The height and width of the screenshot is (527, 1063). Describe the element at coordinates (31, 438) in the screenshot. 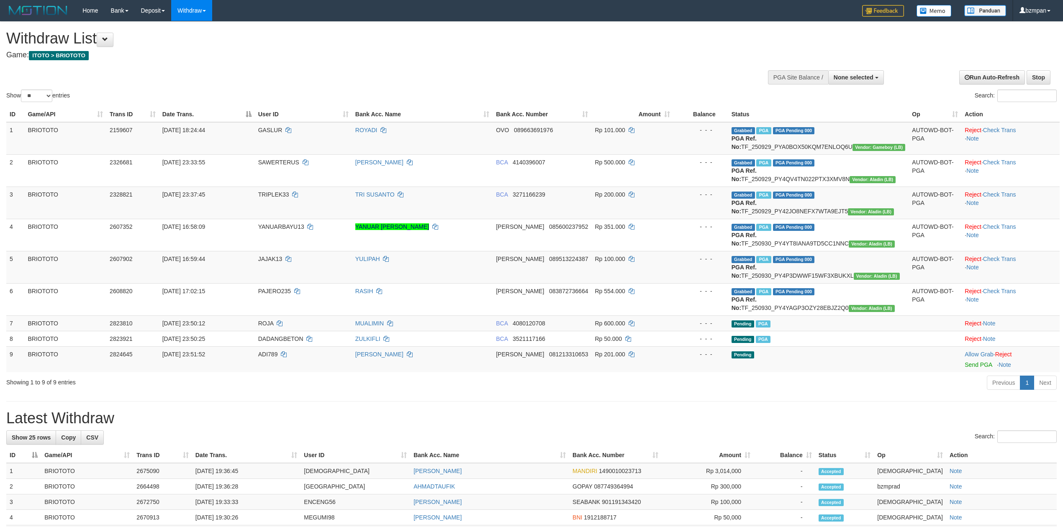

I see `span: Show 25 rows` at that location.